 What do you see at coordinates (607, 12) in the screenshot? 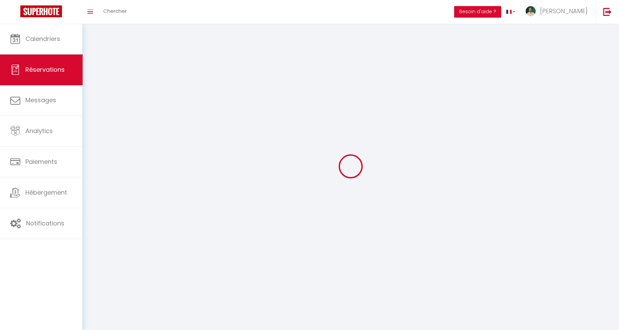
I see `img: logout` at bounding box center [607, 12].